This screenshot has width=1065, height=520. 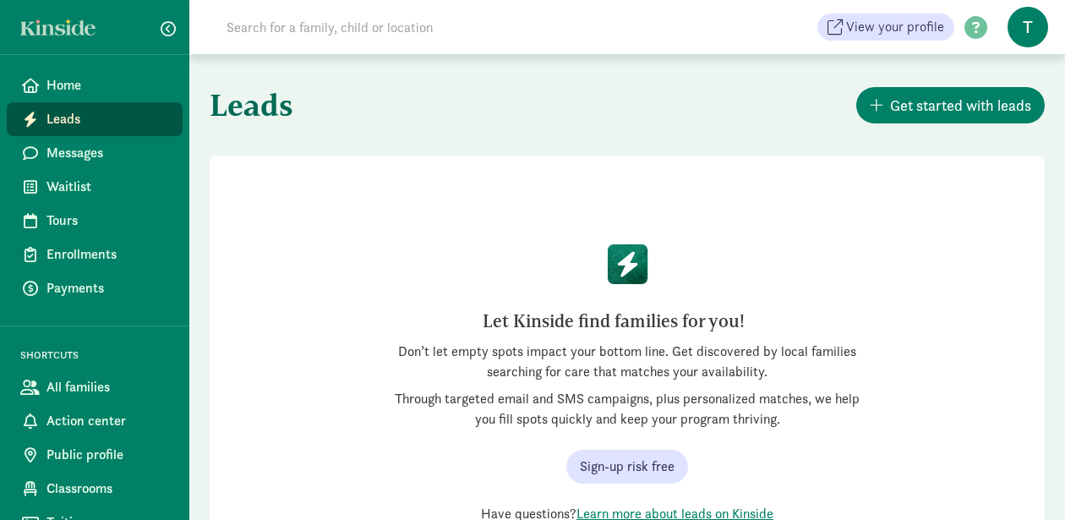 What do you see at coordinates (627, 362) in the screenshot?
I see `p: Don’t let empty spots impact your bottom line. Get discovered by local families searching for car...` at bounding box center [627, 362].